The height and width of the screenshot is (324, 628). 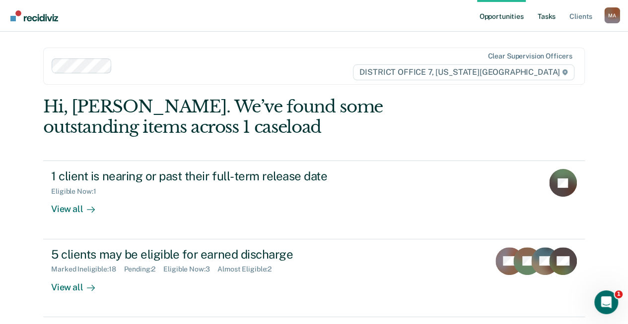 I want to click on div: M A, so click(x=612, y=15).